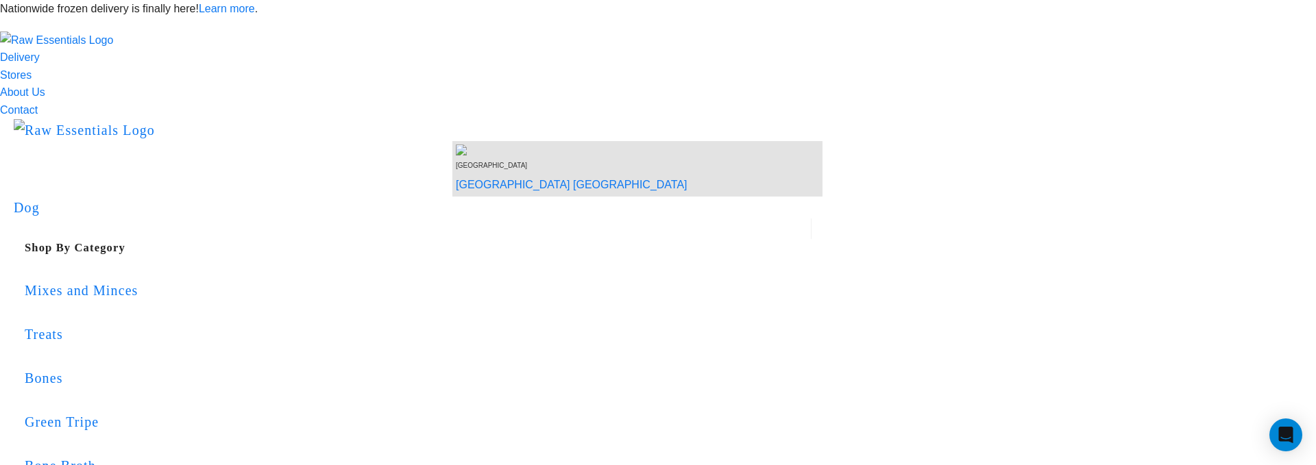 This screenshot has width=1316, height=465. Describe the element at coordinates (418, 248) in the screenshot. I see `h5: Shop By Category` at that location.